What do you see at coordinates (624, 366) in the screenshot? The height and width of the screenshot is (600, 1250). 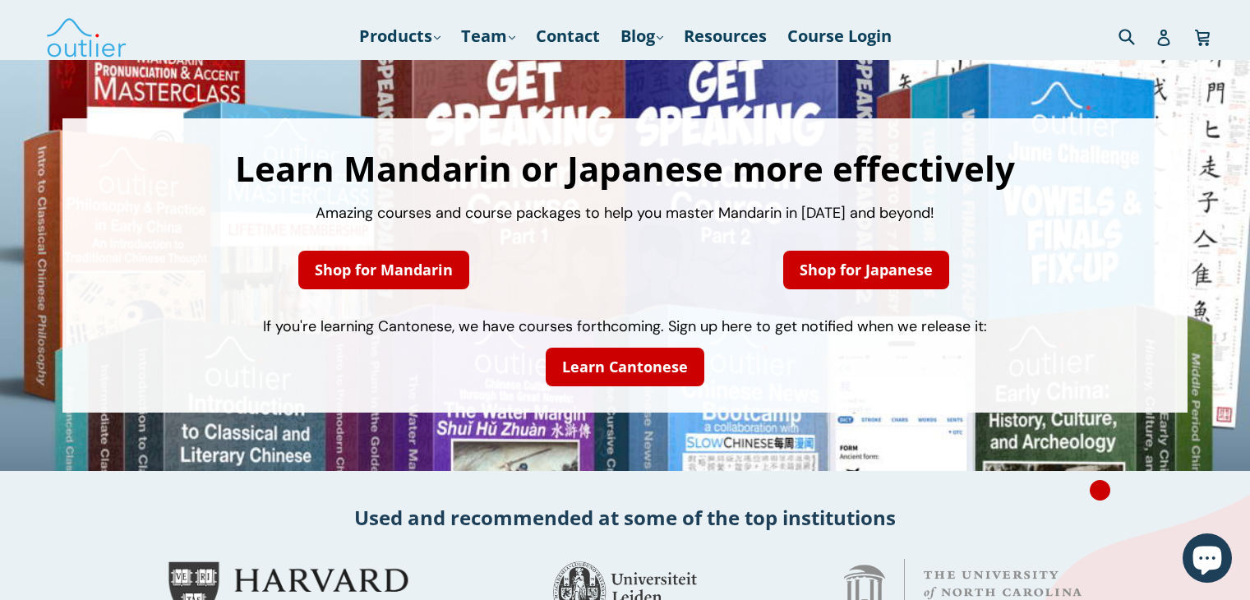 I see `a: Learn Cantonese` at bounding box center [624, 366].